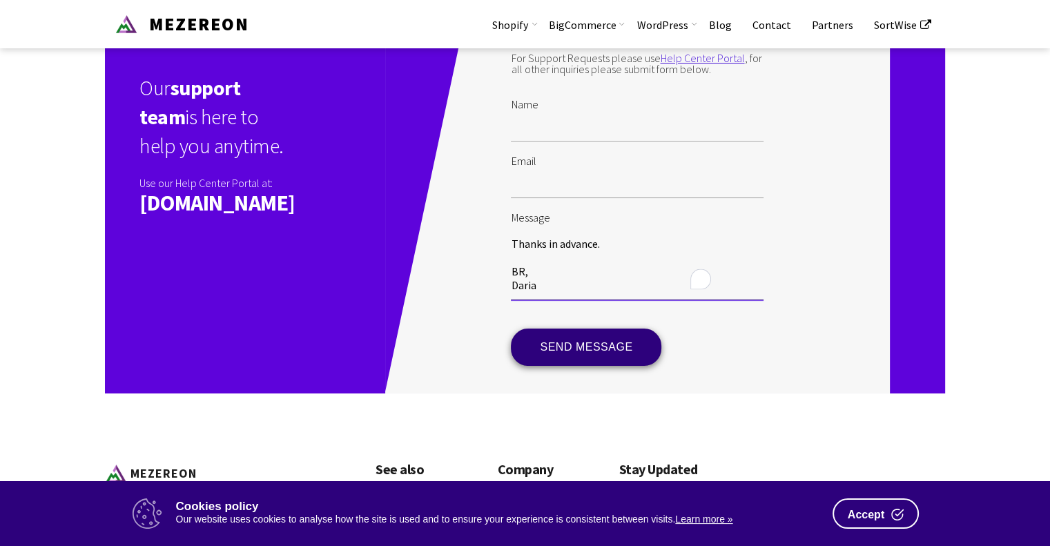 The width and height of the screenshot is (1050, 546). What do you see at coordinates (544, 476) in the screenshot?
I see `h3: Company` at bounding box center [544, 476].